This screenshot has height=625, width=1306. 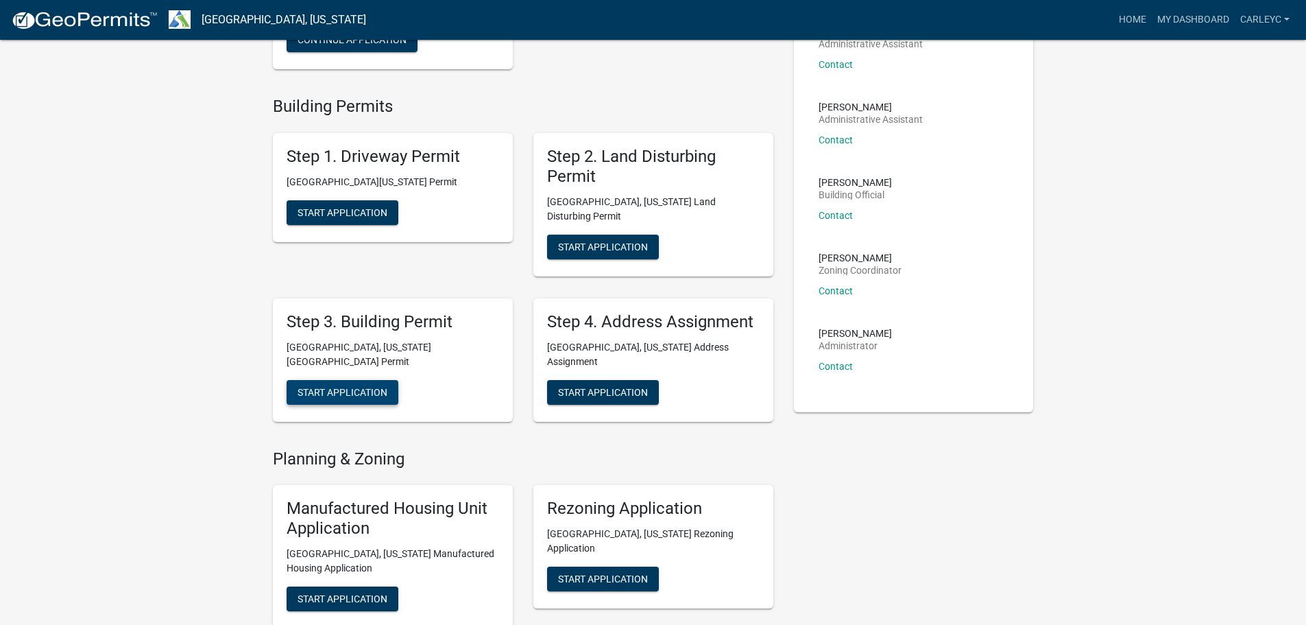 What do you see at coordinates (1265, 20) in the screenshot?
I see `a: carleyC` at bounding box center [1265, 20].